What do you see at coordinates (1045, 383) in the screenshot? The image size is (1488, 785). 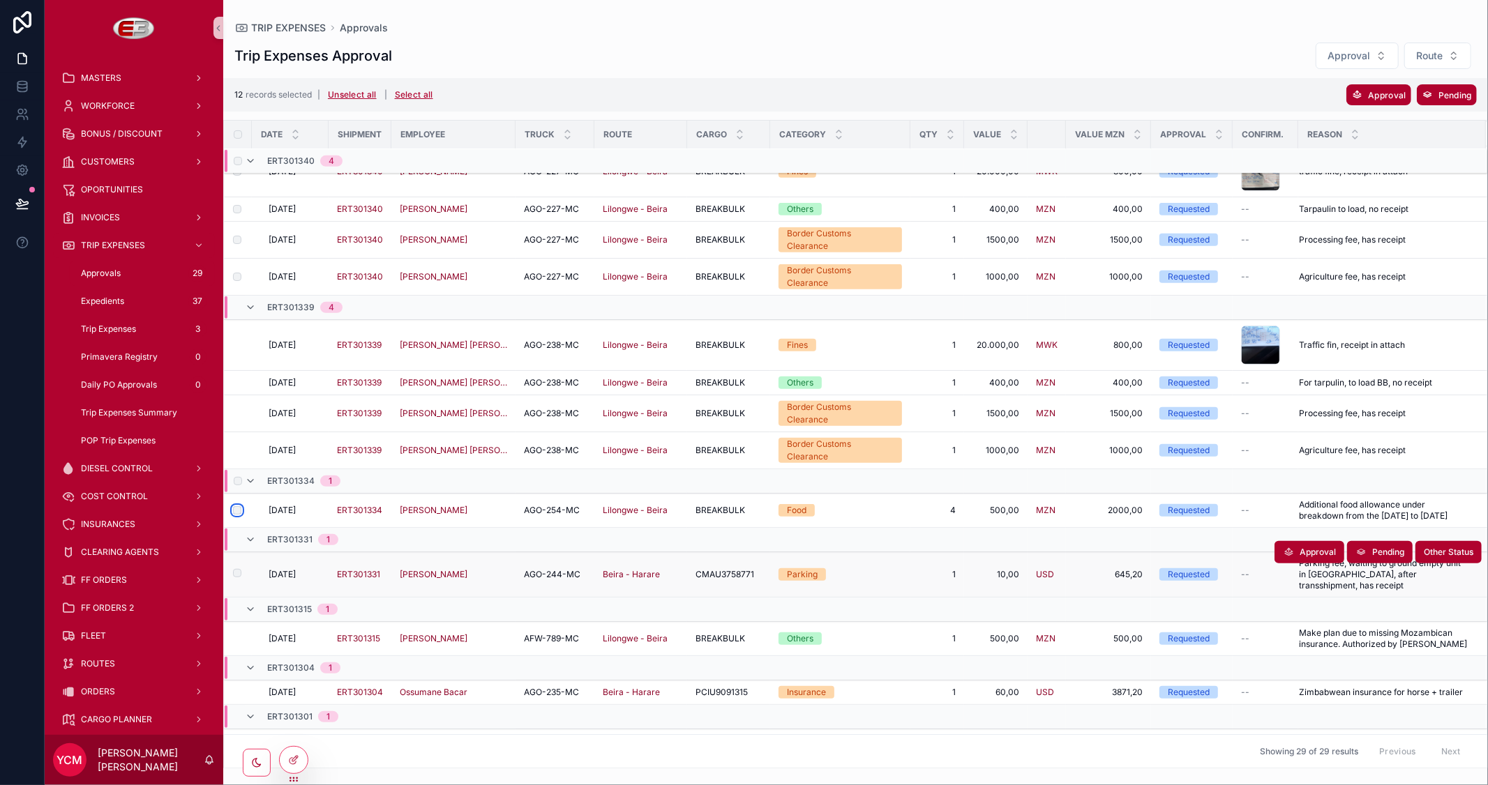 I see `span: MZN` at bounding box center [1045, 383].